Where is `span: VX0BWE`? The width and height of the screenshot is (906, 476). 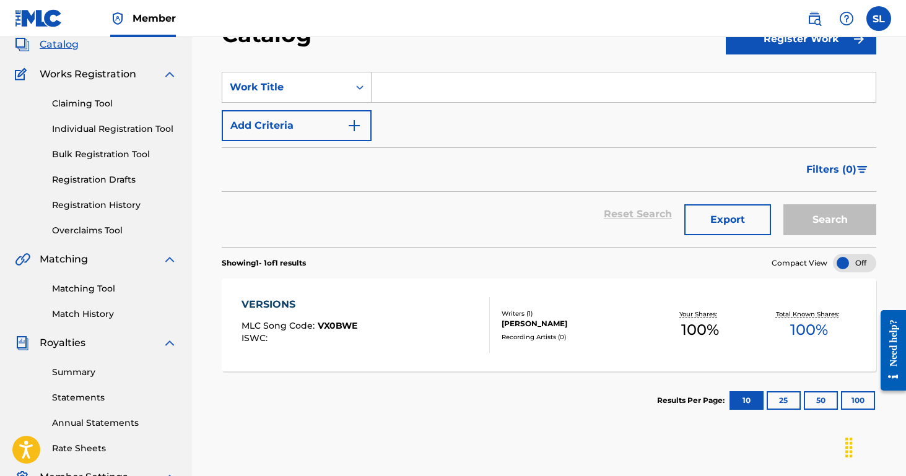 span: VX0BWE is located at coordinates (338, 326).